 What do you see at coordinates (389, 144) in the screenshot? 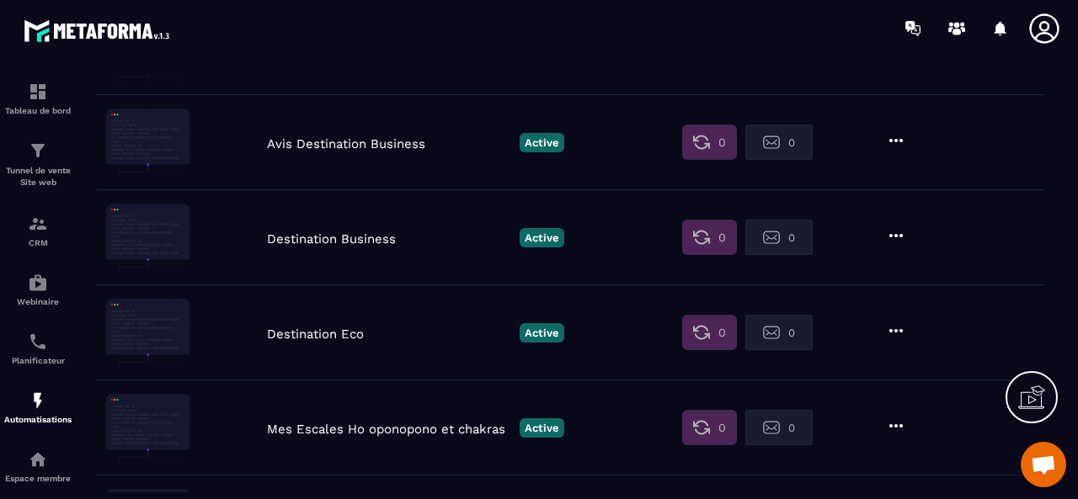
I see `p: Avis Destination Business` at bounding box center [389, 144].